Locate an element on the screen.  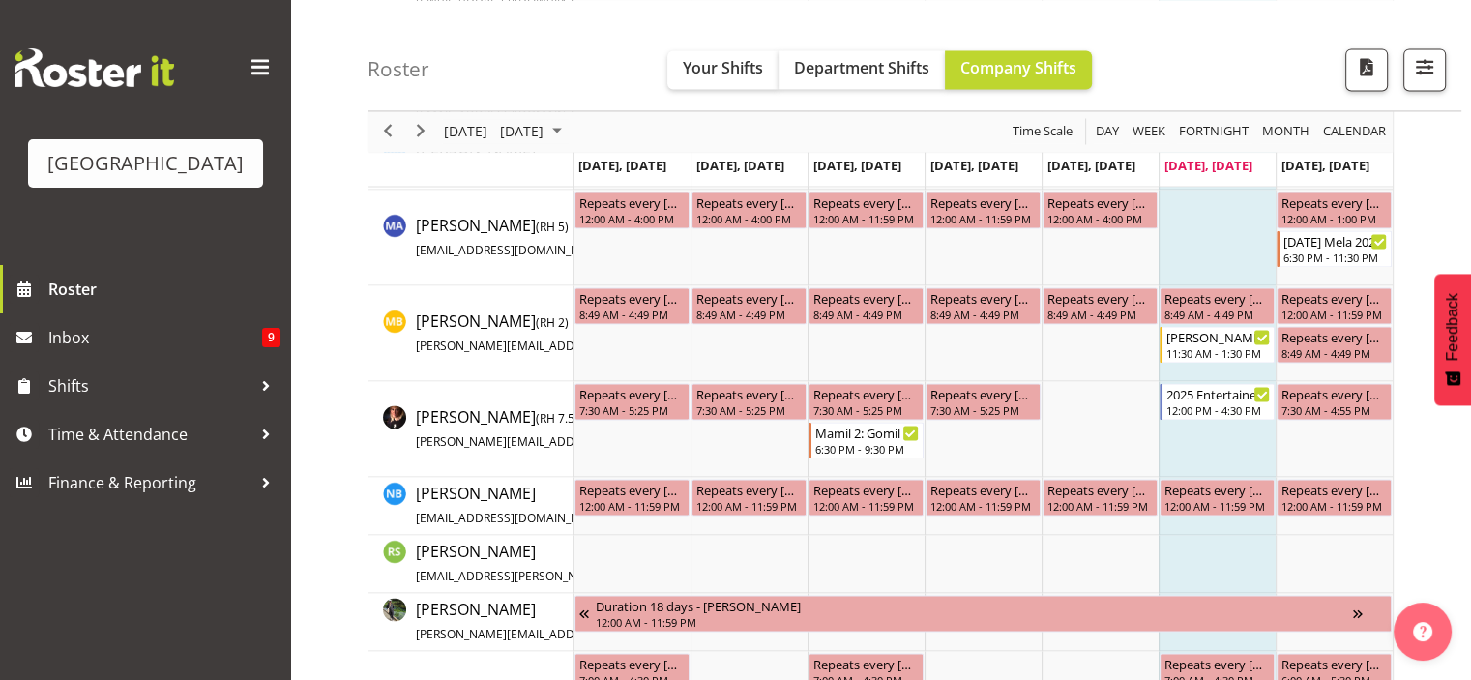
span: Department Shifts is located at coordinates (862, 68).